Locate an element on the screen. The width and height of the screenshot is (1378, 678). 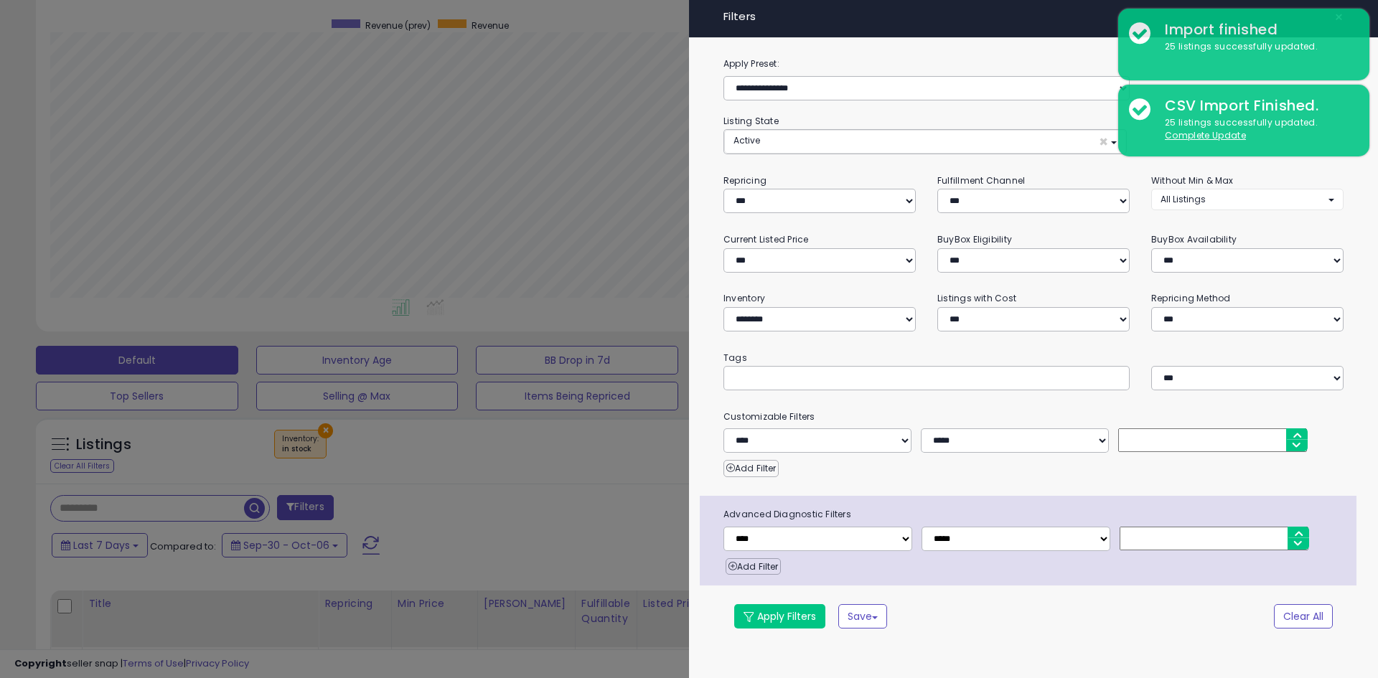
button: Apply Filters is located at coordinates (779, 616).